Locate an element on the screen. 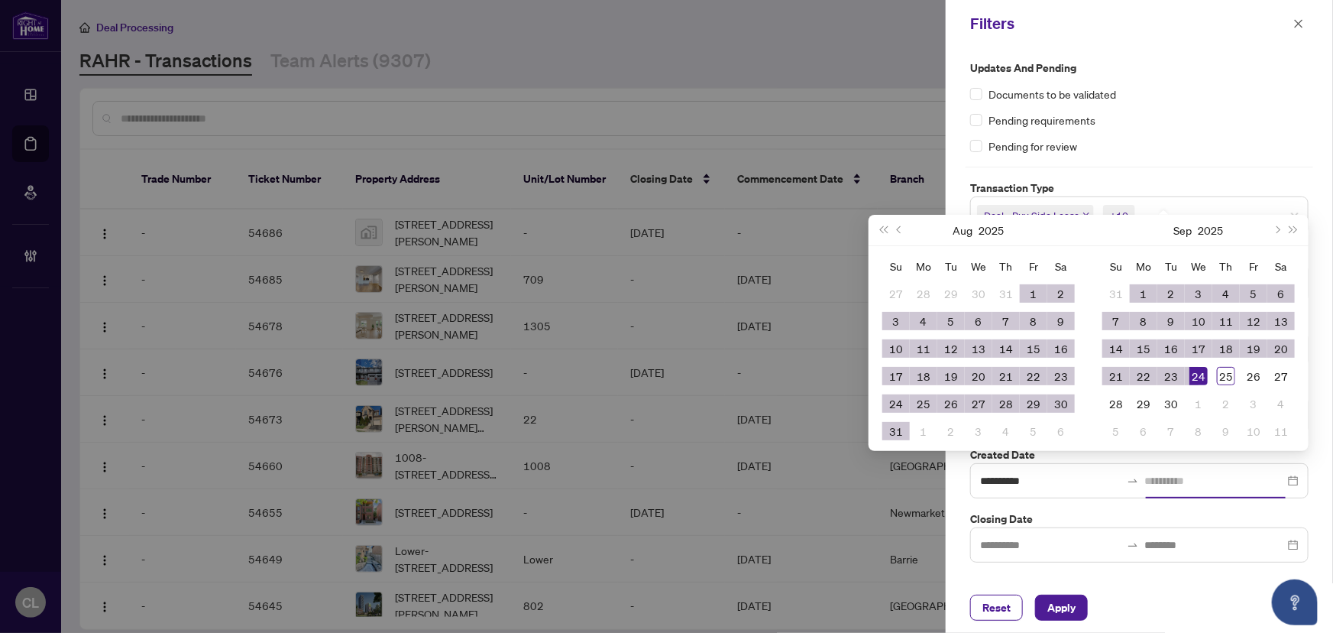  td: 2025-08-18 is located at coordinates (924, 376).